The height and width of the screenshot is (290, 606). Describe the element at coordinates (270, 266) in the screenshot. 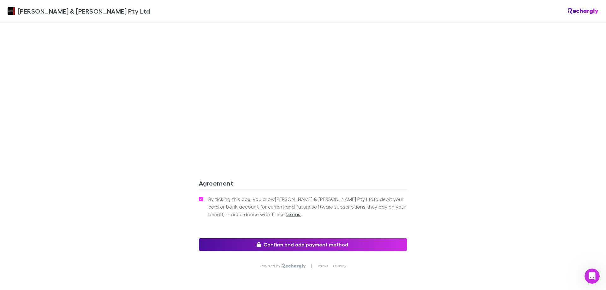

I see `p: Powered by` at that location.